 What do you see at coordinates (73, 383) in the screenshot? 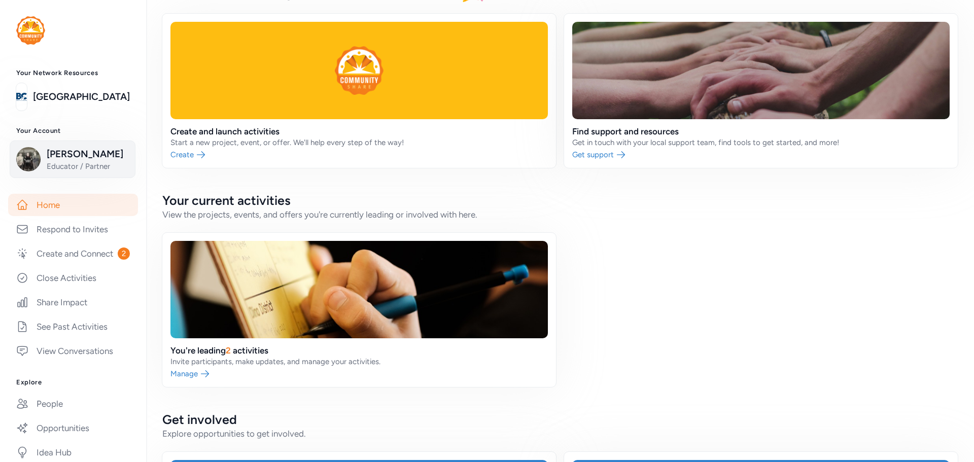
I see `h3: Explore` at bounding box center [73, 383].